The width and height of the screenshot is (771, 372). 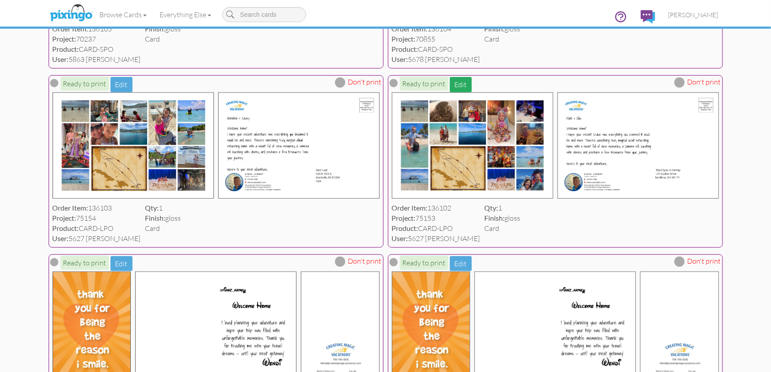 What do you see at coordinates (299, 145) in the screenshot?
I see `img: 136103-2-1758642863341-95ae628419d922e5-qa.jpg` at bounding box center [299, 145].